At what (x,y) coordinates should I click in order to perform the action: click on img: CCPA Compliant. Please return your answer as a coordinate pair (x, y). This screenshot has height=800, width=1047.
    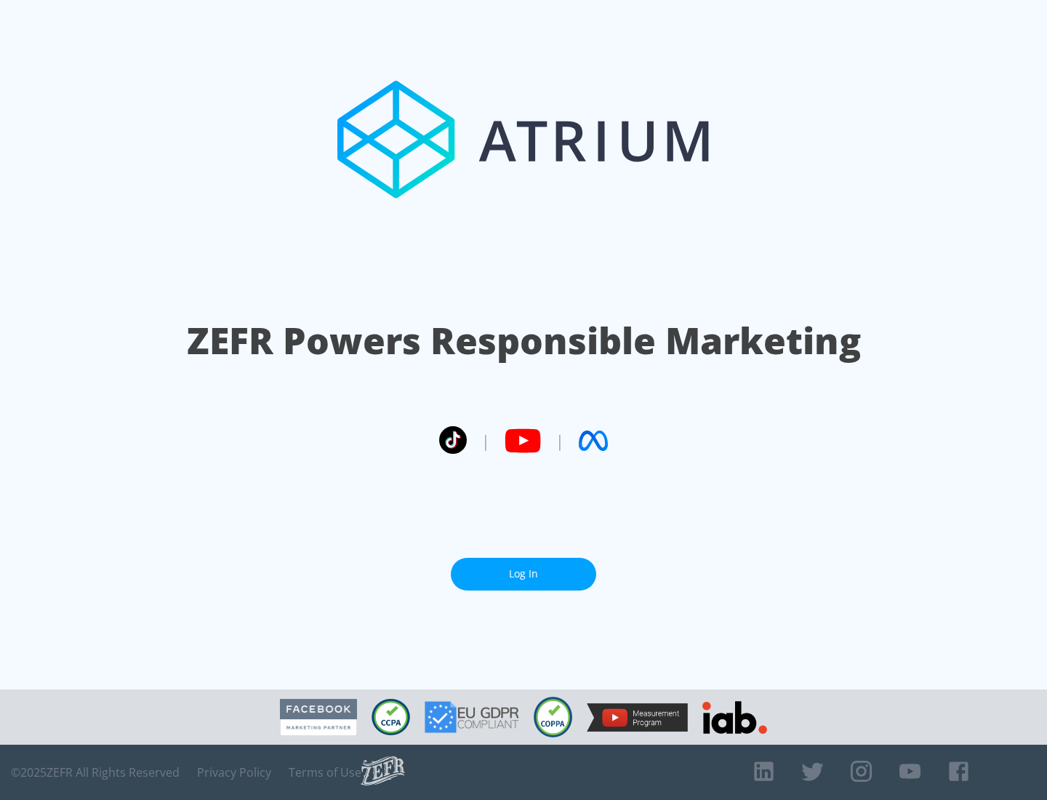
    Looking at the image, I should click on (390, 717).